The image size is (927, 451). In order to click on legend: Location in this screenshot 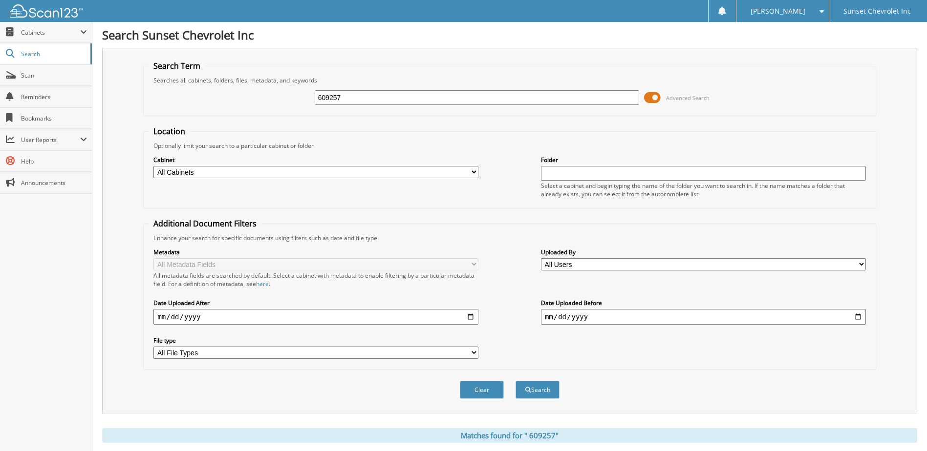, I will do `click(169, 131)`.